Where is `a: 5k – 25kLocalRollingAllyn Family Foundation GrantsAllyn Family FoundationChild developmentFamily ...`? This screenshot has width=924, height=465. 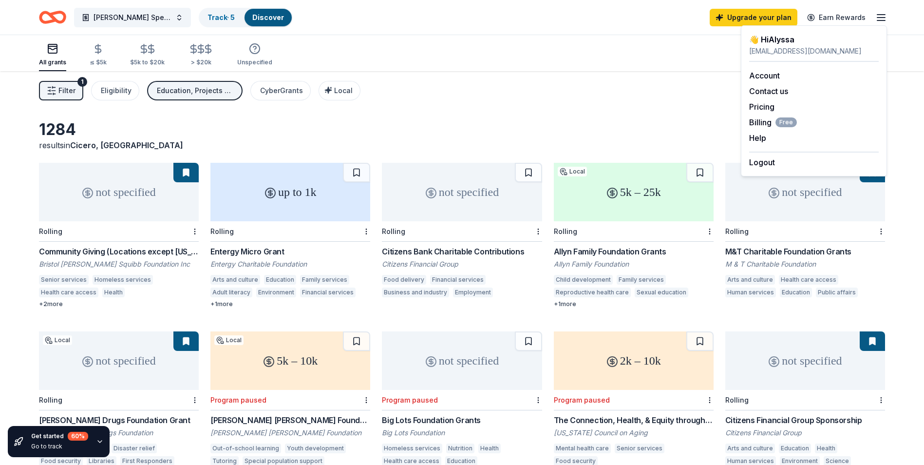 a: 5k – 25kLocalRollingAllyn Family Foundation GrantsAllyn Family FoundationChild developmentFamily ... is located at coordinates (634, 235).